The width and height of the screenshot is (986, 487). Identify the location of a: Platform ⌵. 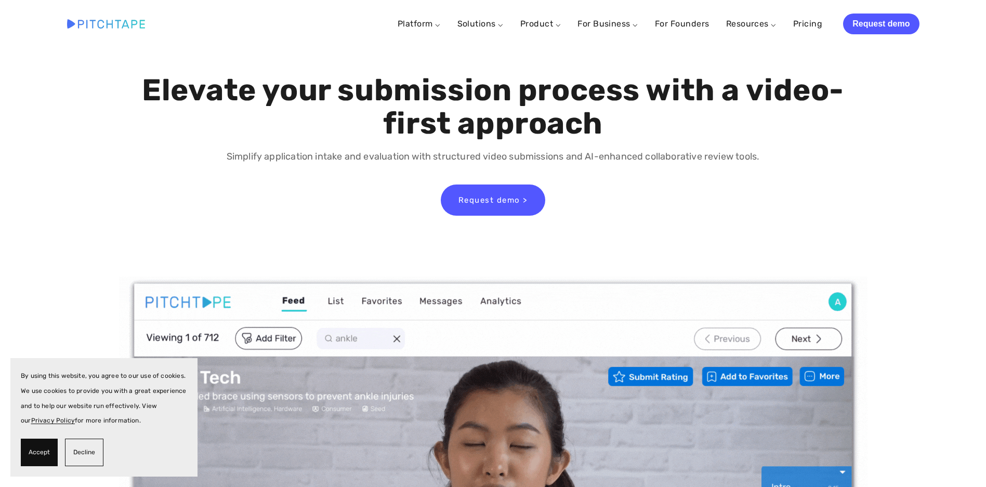
(419, 23).